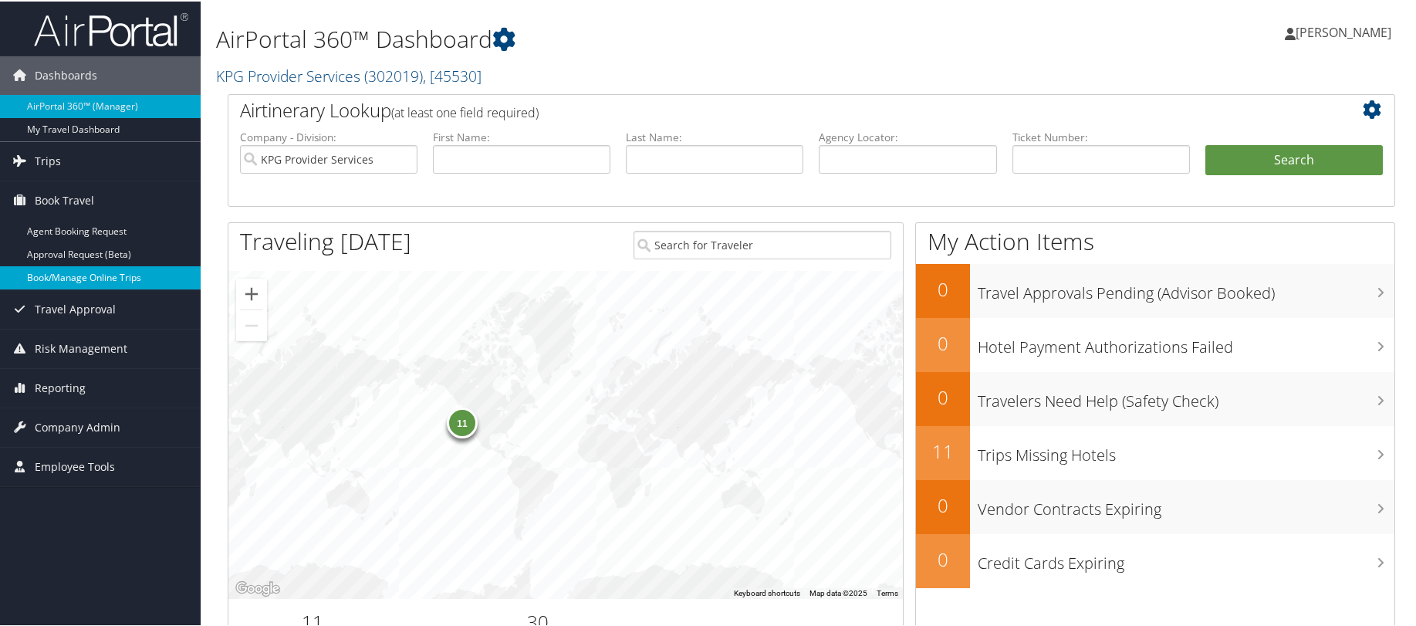 The width and height of the screenshot is (1416, 626). Describe the element at coordinates (75, 465) in the screenshot. I see `span: Employee Tools` at that location.